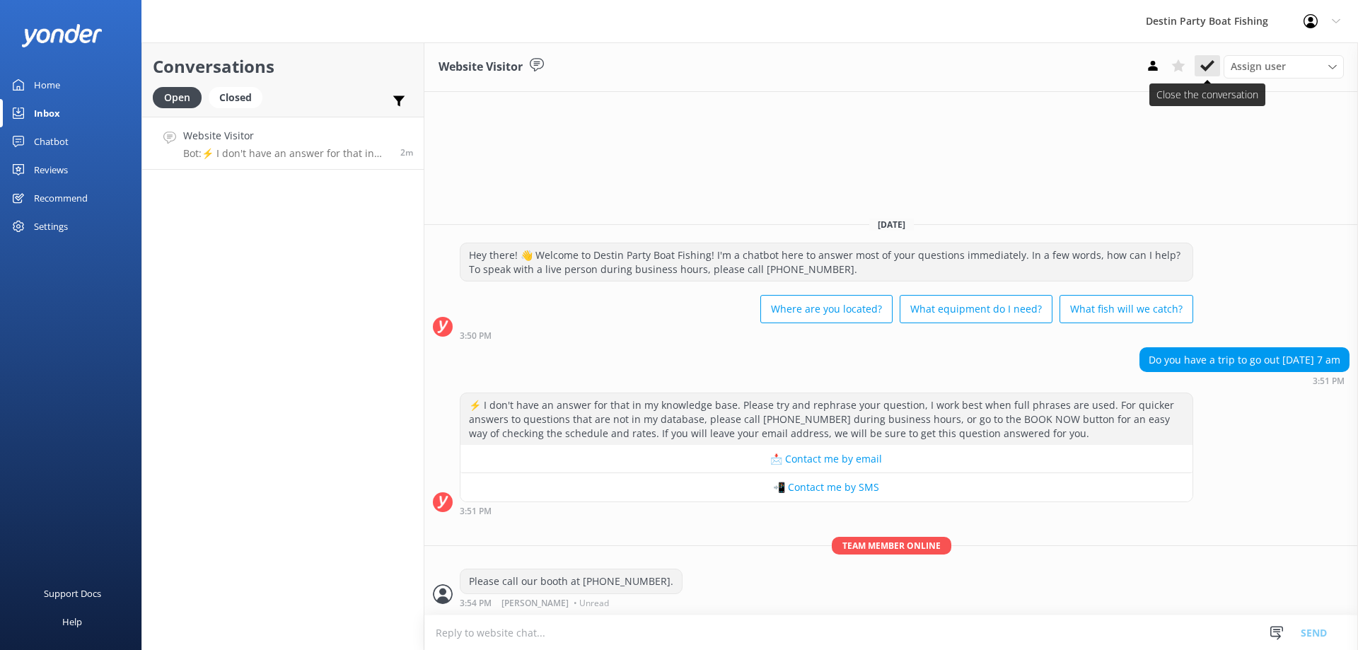 The image size is (1358, 650). Describe the element at coordinates (826, 309) in the screenshot. I see `button: Where are you located?` at that location.